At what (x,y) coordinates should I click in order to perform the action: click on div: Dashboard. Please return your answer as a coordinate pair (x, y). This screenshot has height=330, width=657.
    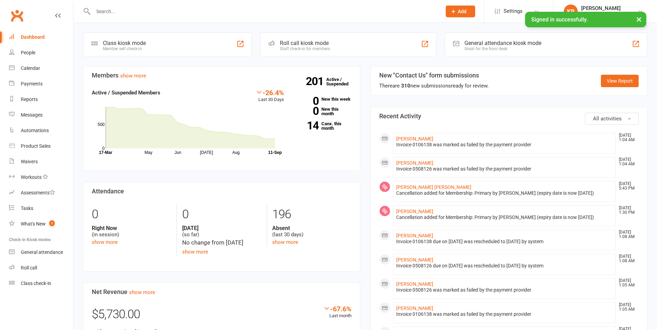
    Looking at the image, I should click on (33, 37).